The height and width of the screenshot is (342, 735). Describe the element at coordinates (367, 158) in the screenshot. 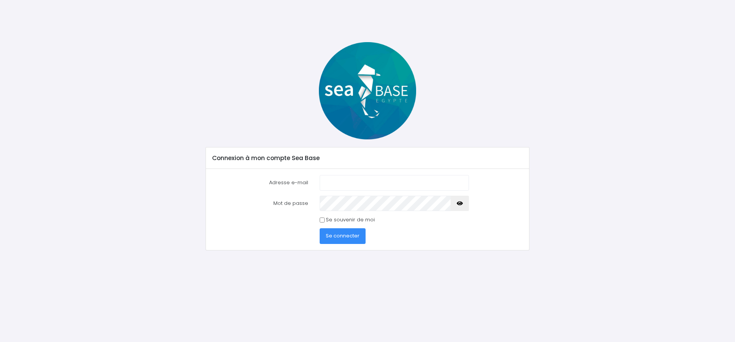

I see `div: Connexion à mon compte Sea Base` at that location.